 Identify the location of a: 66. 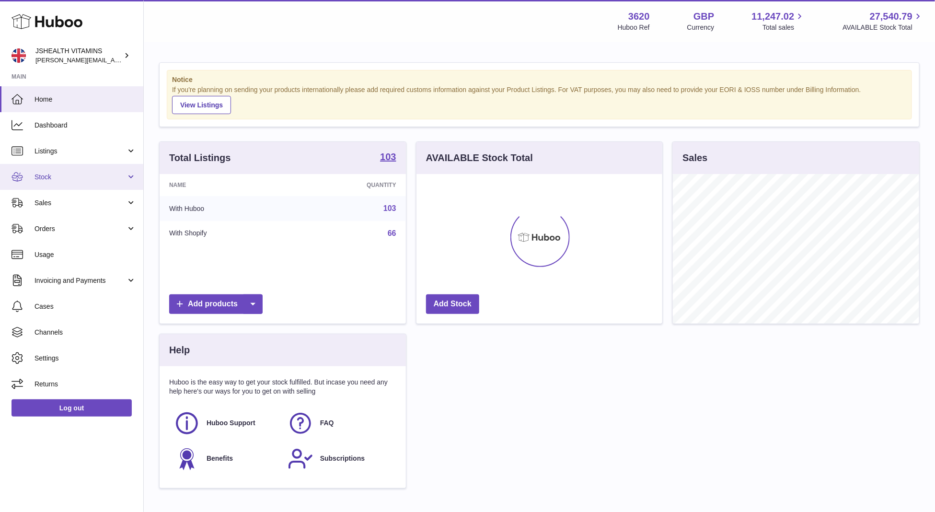
(392, 233).